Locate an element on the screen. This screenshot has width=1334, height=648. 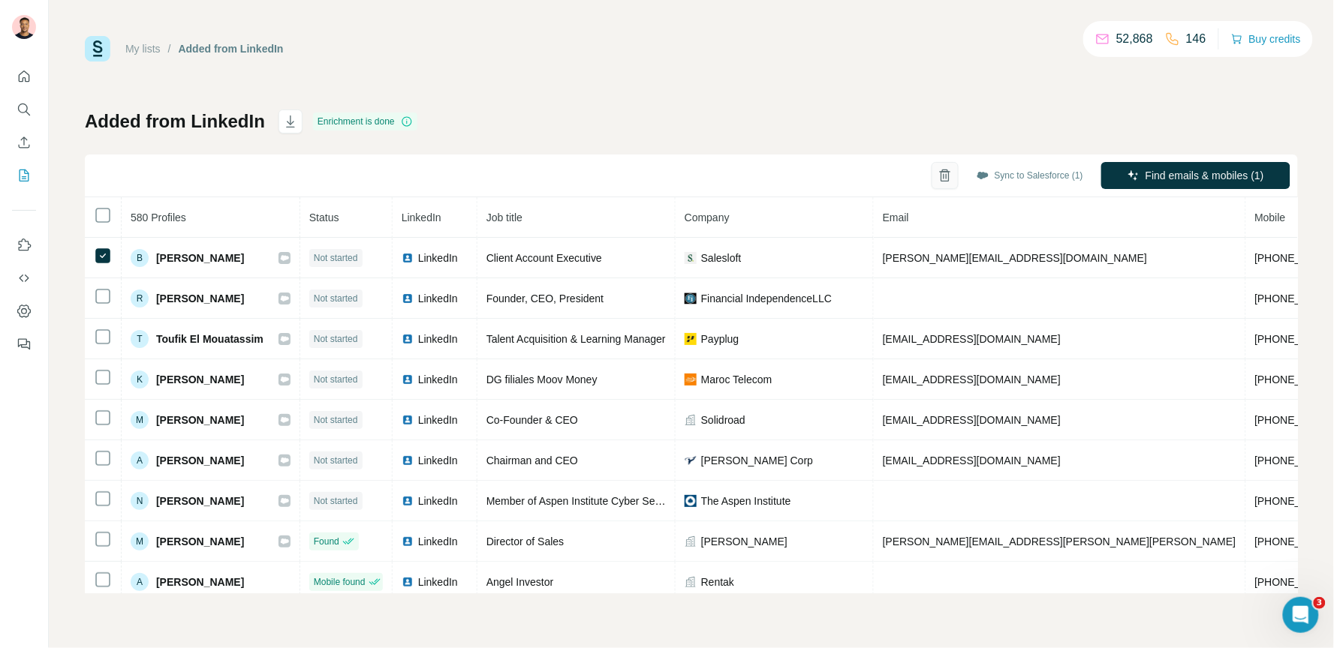
span: Member of Aspen Institute Cyber Security Group is located at coordinates (599, 501).